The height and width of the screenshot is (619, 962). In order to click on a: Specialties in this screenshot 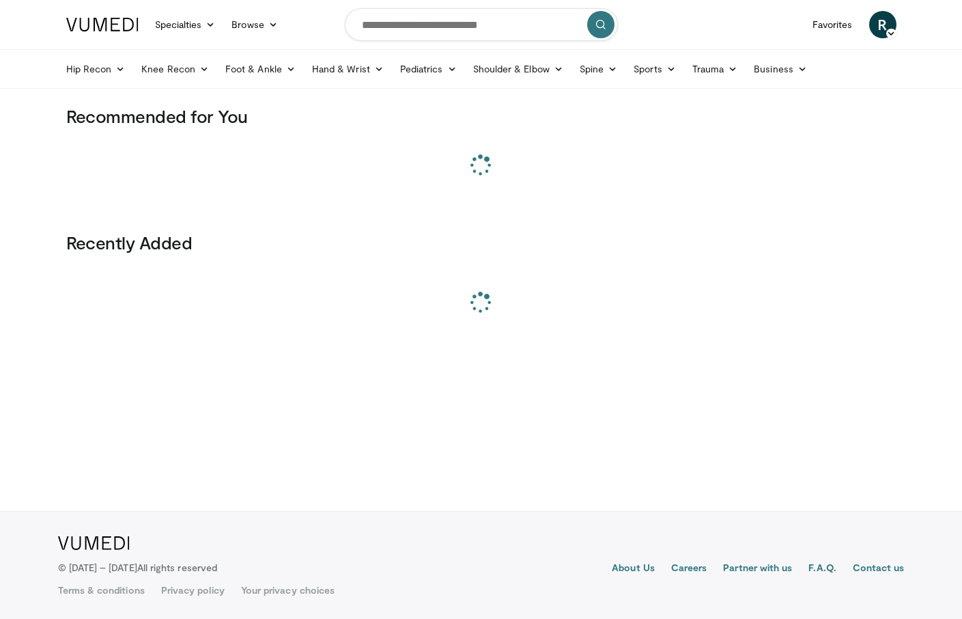, I will do `click(185, 25)`.